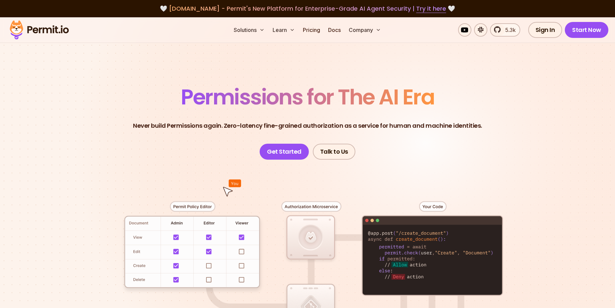  I want to click on button: Solutions, so click(249, 30).